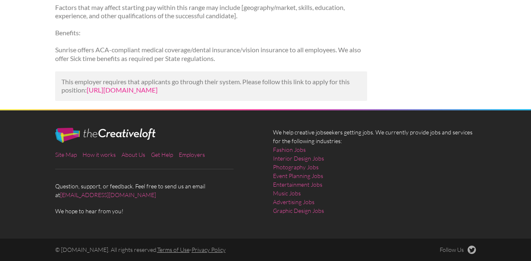  Describe the element at coordinates (192, 154) in the screenshot. I see `a: Employers` at that location.